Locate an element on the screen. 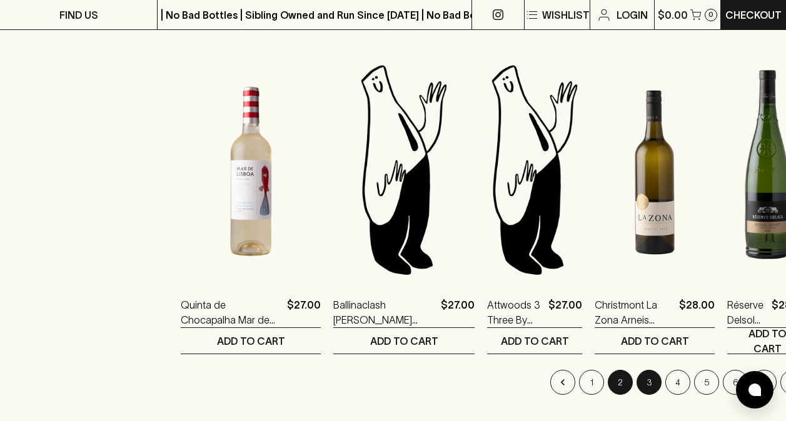  button: Go to page 6 is located at coordinates (735, 383).